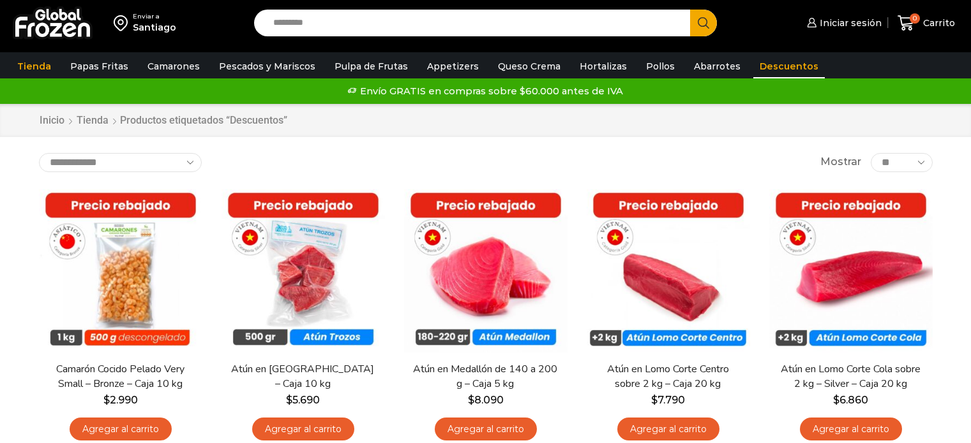  I want to click on div: Enviar a, so click(154, 17).